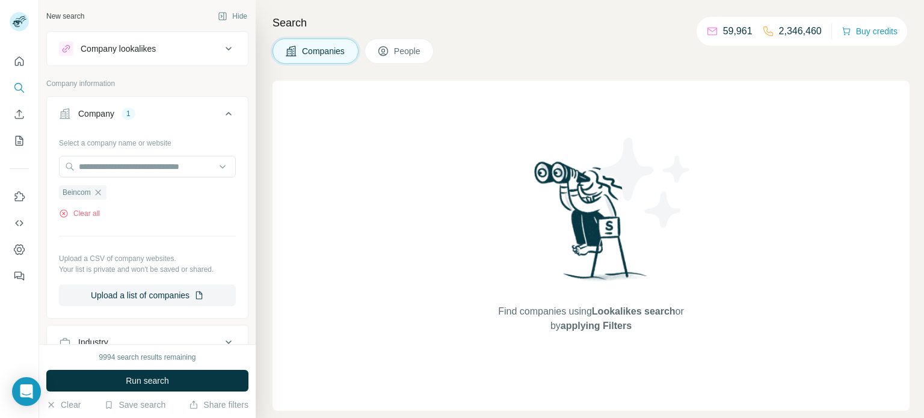  What do you see at coordinates (65, 16) in the screenshot?
I see `div: New search` at bounding box center [65, 16].